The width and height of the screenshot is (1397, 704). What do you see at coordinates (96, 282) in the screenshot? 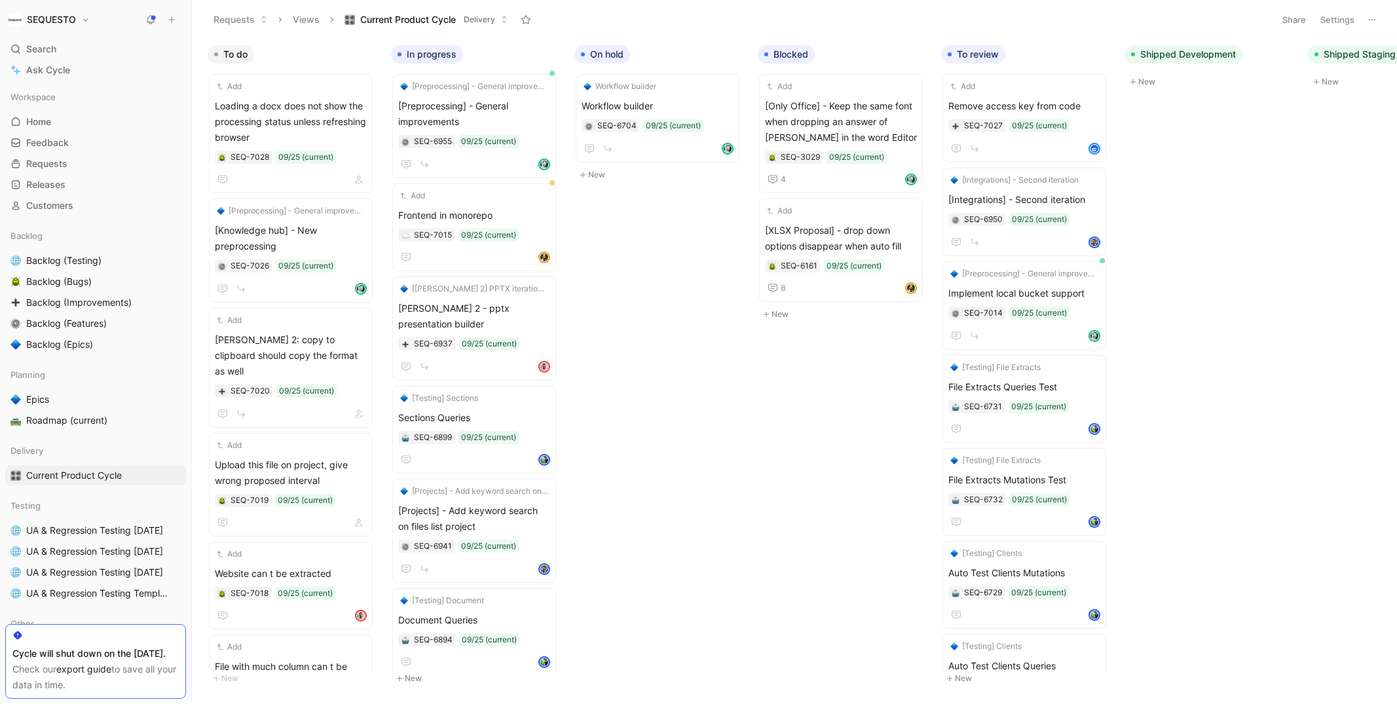
I see `a: 🪲Backlog (Bugs)` at bounding box center [96, 282].